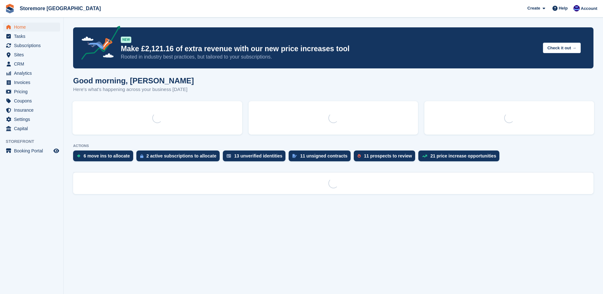 This screenshot has width=603, height=294. I want to click on span: Analytics, so click(33, 73).